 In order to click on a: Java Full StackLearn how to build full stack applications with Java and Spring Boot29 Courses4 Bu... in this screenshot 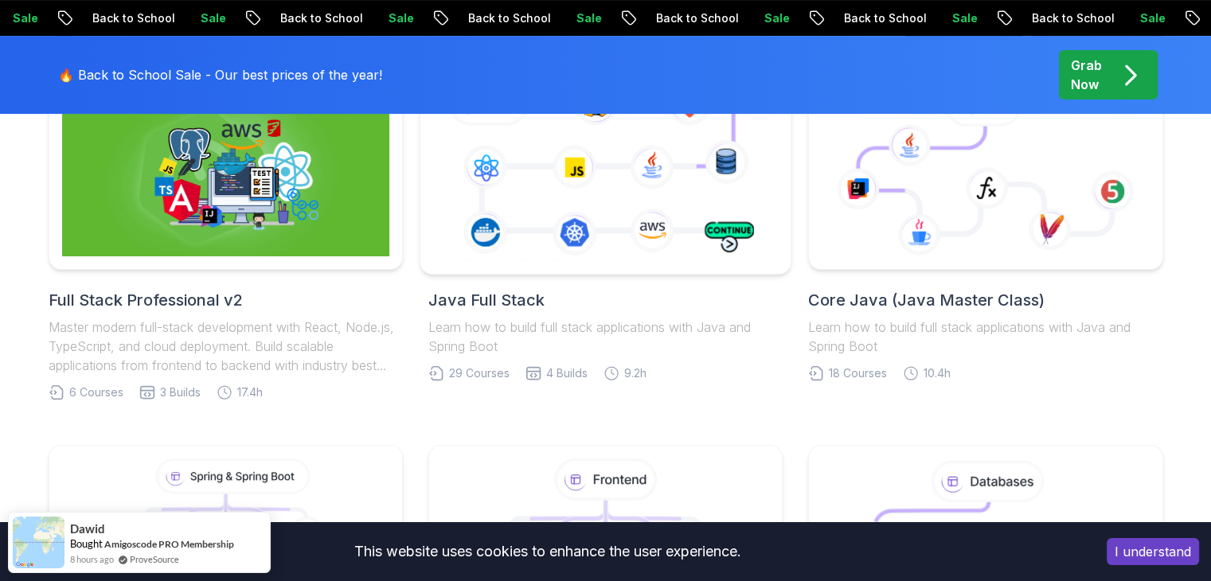, I will do `click(605, 226)`.